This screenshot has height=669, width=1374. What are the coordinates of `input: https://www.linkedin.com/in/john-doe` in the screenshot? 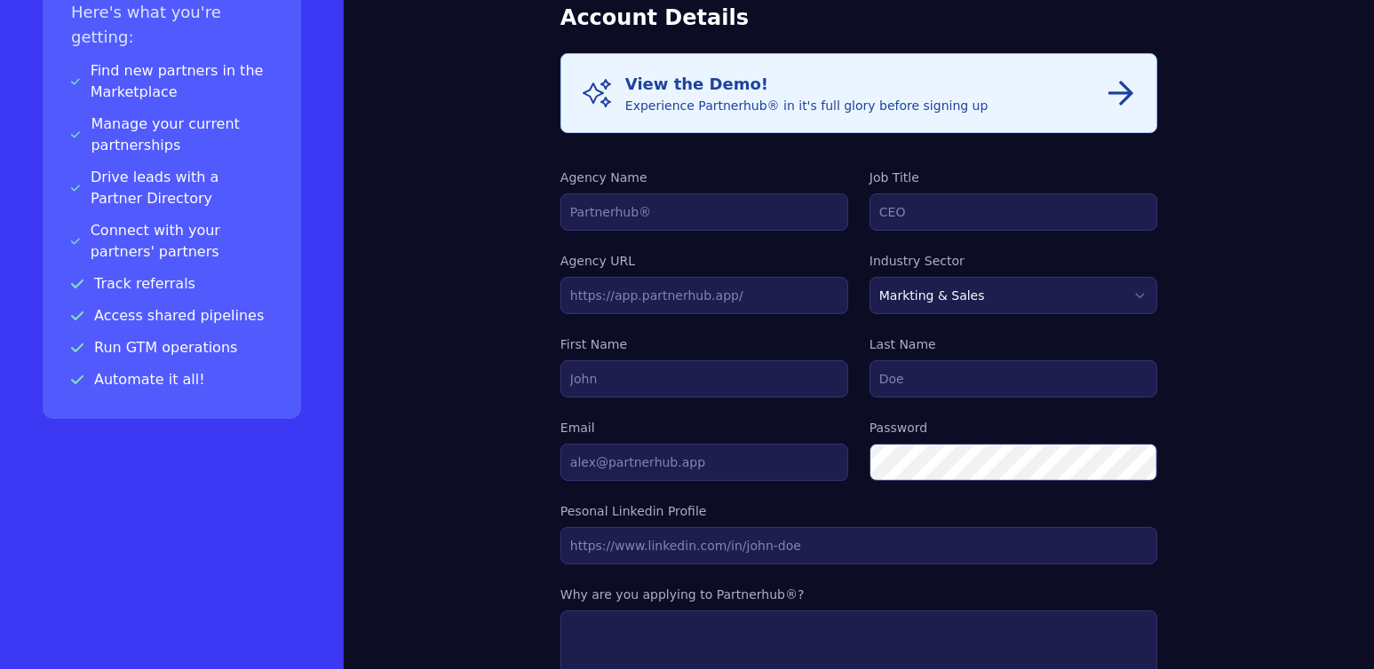 It's located at (859, 546).